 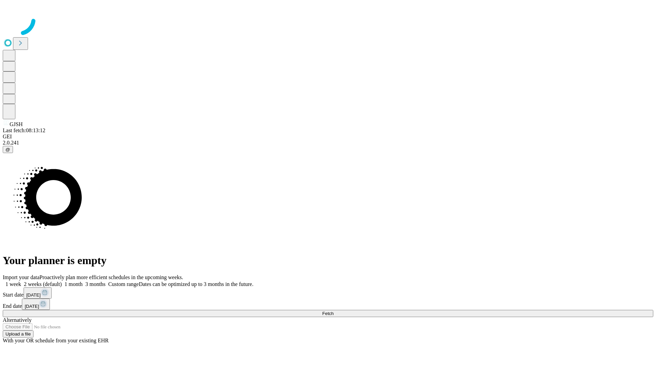 I want to click on div: GEI, so click(x=328, y=137).